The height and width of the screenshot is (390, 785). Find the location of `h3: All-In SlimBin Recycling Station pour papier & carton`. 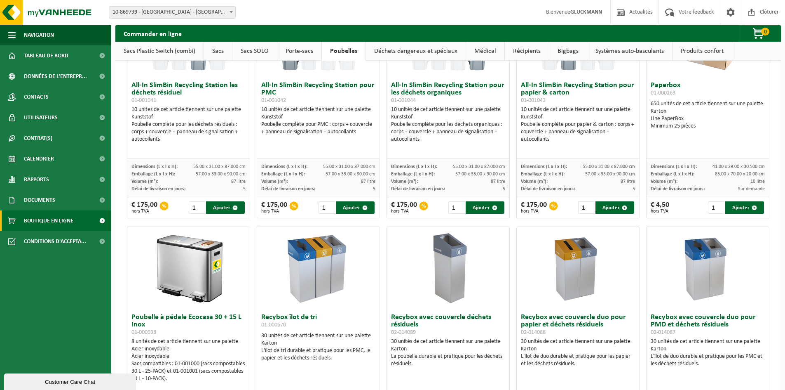

h3: All-In SlimBin Recycling Station pour papier & carton is located at coordinates (578, 93).